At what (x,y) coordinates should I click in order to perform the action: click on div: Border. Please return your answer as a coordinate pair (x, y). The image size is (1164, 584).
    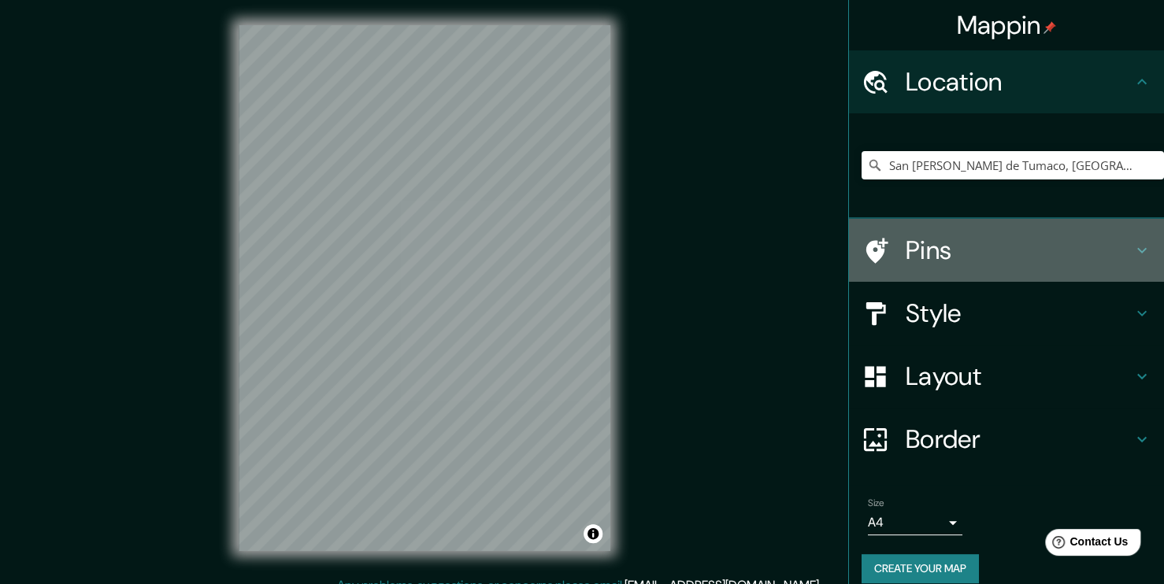
    Looking at the image, I should click on (1006, 439).